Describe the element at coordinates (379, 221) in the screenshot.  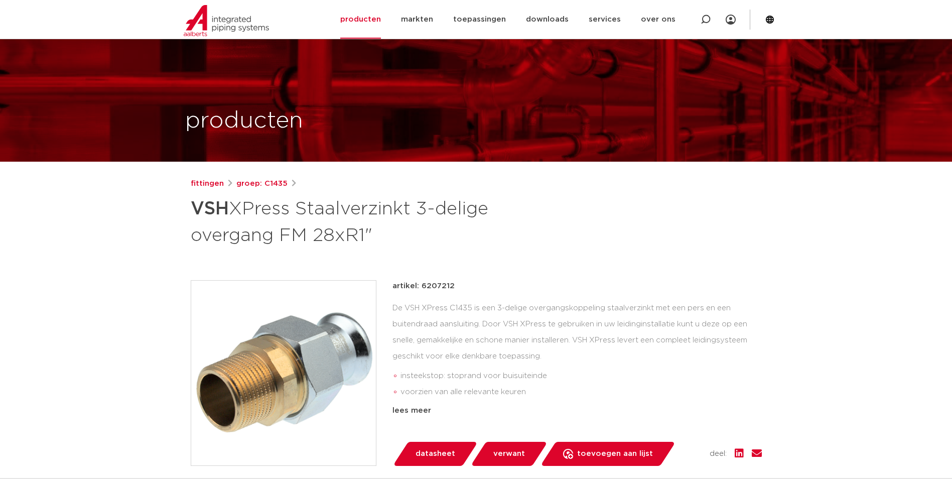
I see `h1: XPress Staalverzinkt 3-delige overgang FM 28xR1"` at that location.